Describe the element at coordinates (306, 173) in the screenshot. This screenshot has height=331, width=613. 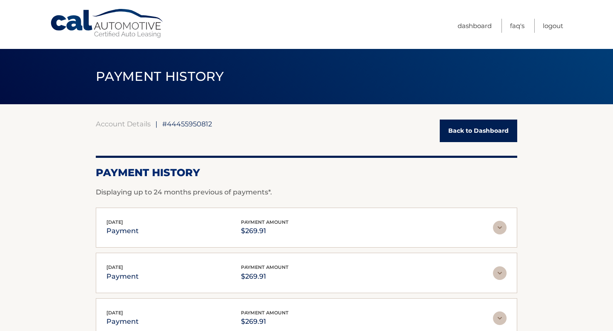
I see `h2: Payment History` at that location.